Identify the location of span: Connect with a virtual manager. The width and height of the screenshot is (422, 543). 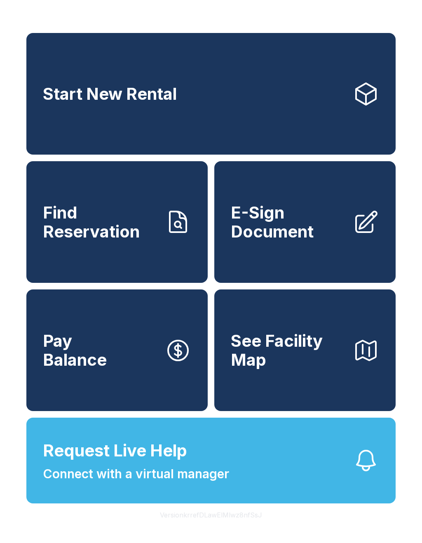
(136, 474).